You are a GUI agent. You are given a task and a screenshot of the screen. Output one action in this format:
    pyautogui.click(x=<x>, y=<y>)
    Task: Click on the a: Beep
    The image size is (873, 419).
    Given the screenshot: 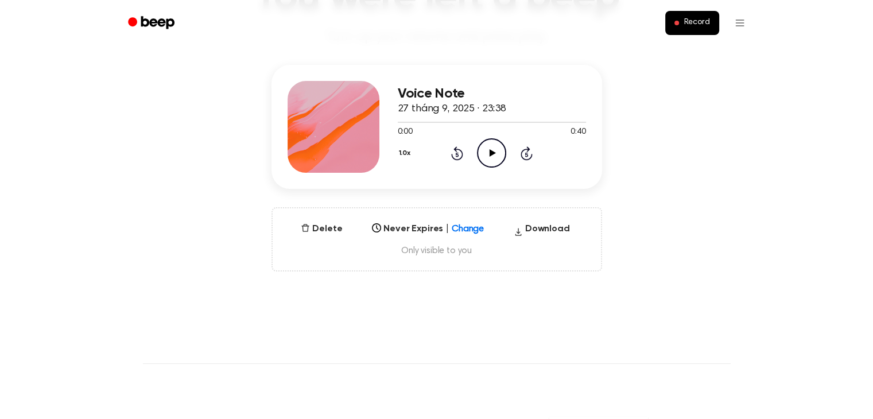 What is the action you would take?
    pyautogui.click(x=152, y=23)
    